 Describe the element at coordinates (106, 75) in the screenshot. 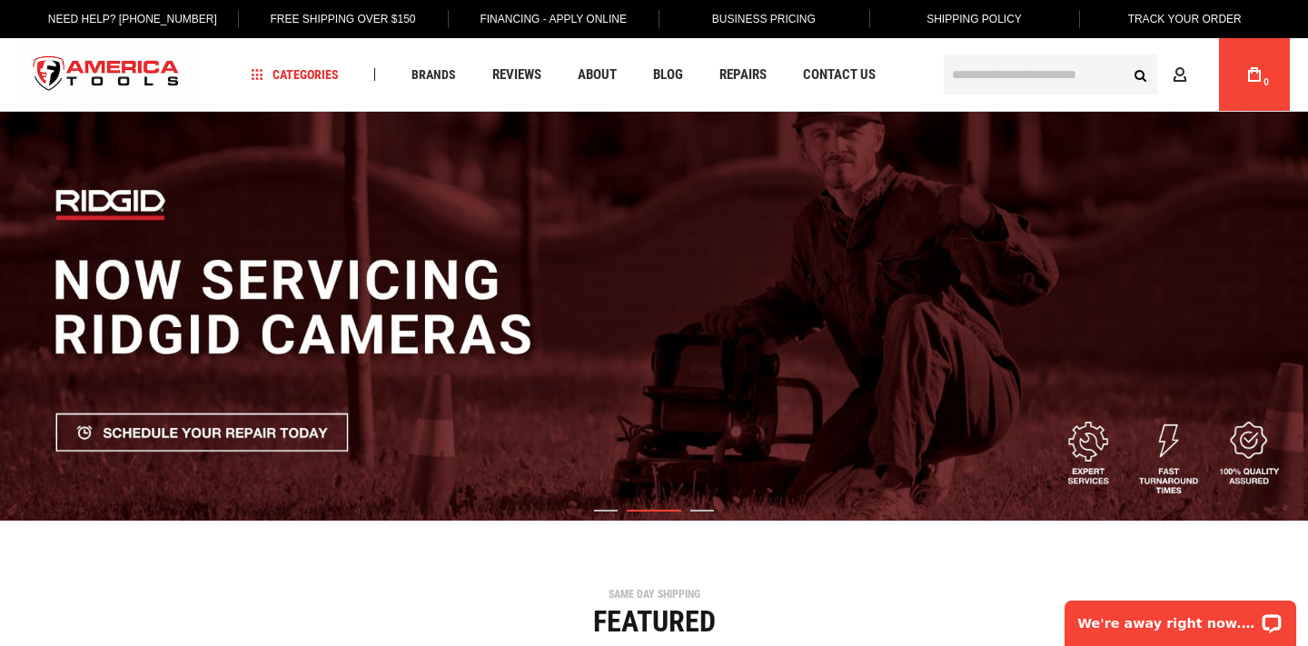

I see `img: America Tools` at that location.